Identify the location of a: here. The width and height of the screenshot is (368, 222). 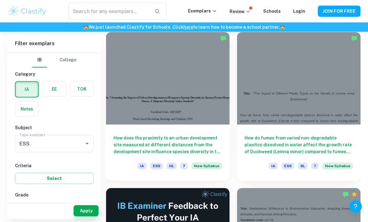
(188, 27).